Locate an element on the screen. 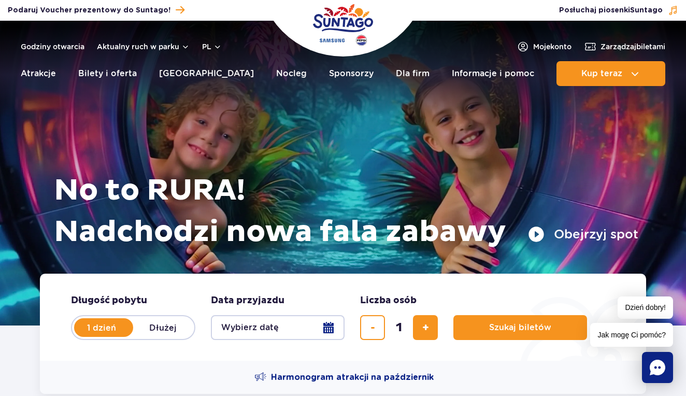 The width and height of the screenshot is (686, 396). span: Długość pobytu is located at coordinates (109, 301).